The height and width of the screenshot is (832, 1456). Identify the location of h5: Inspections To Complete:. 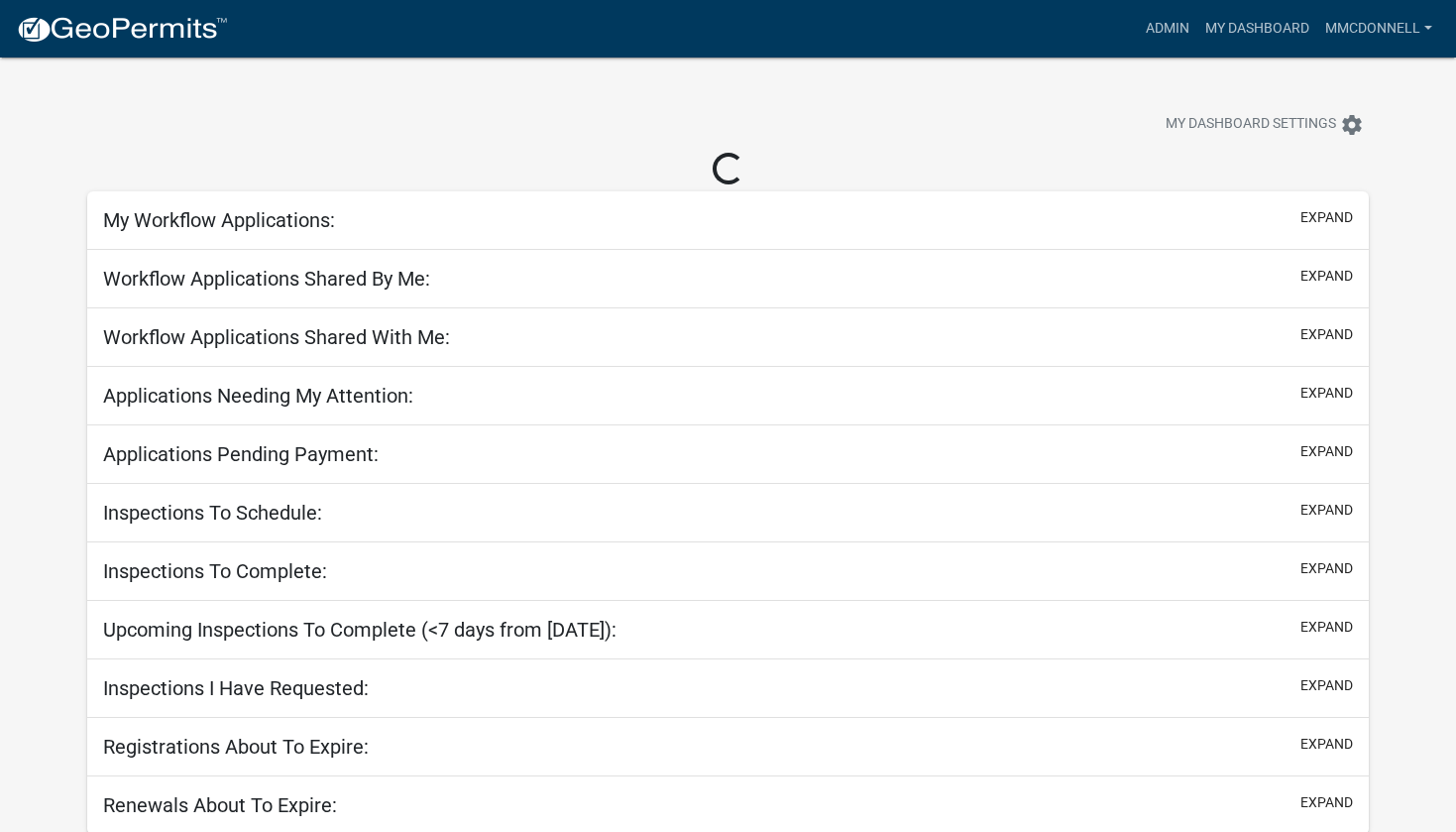
(215, 571).